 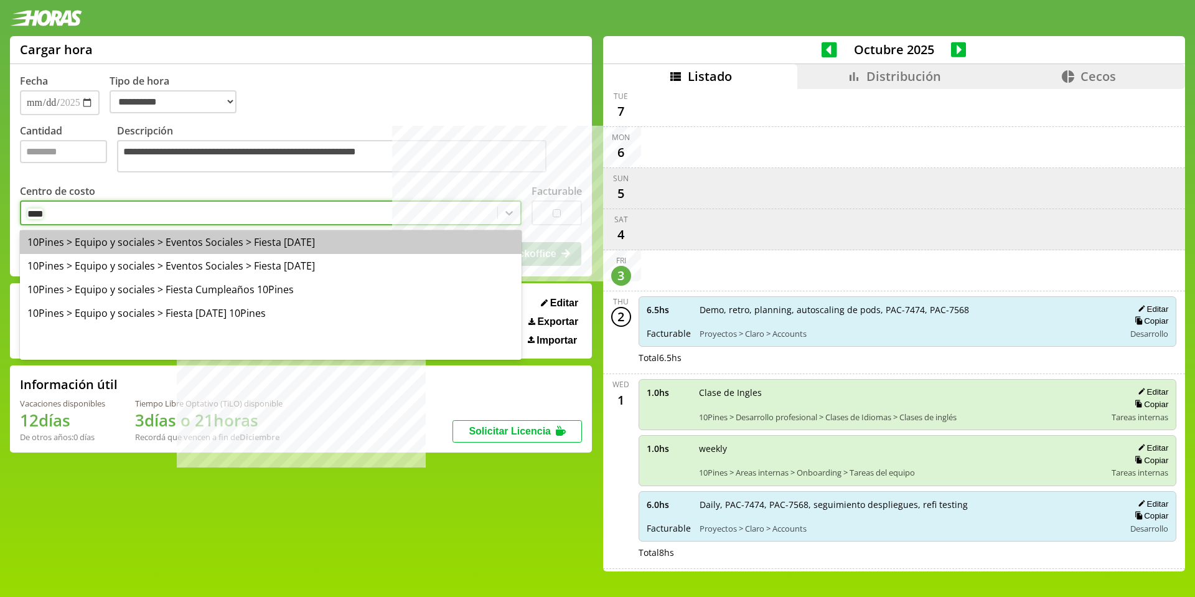 I want to click on div: De otros años: 0 días, so click(x=62, y=437).